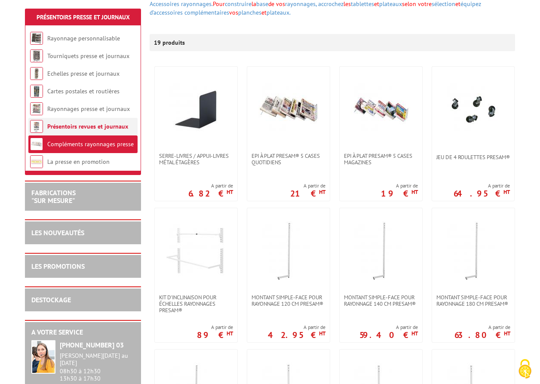 The height and width of the screenshot is (384, 540). What do you see at coordinates (288, 251) in the screenshot?
I see `img: Montant simple-face pour rayonnage 120 cm Presam®` at bounding box center [288, 251].